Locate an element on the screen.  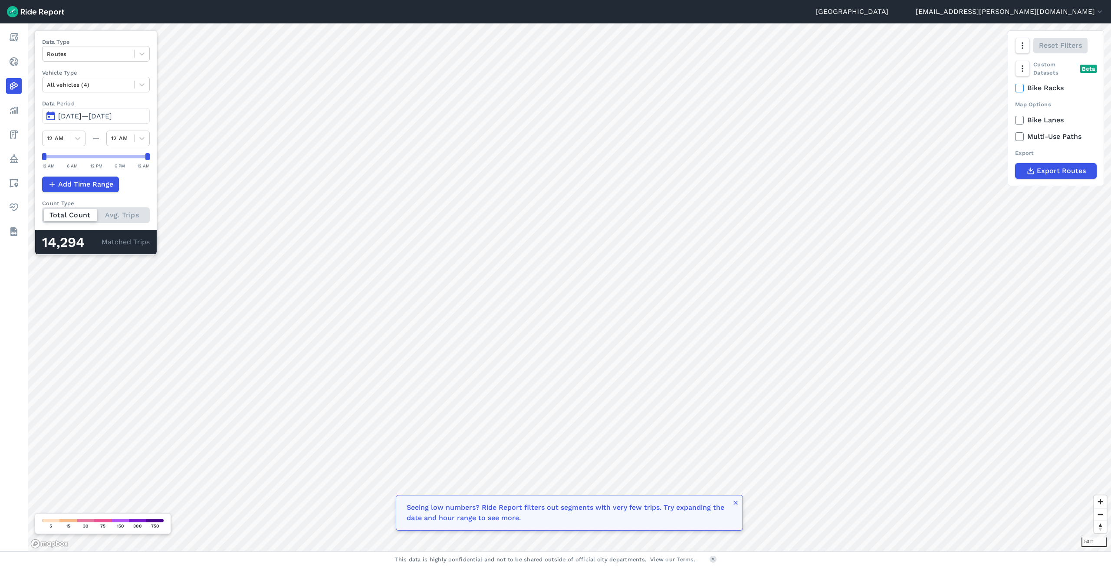
div: 14,294 is located at coordinates (72, 243).